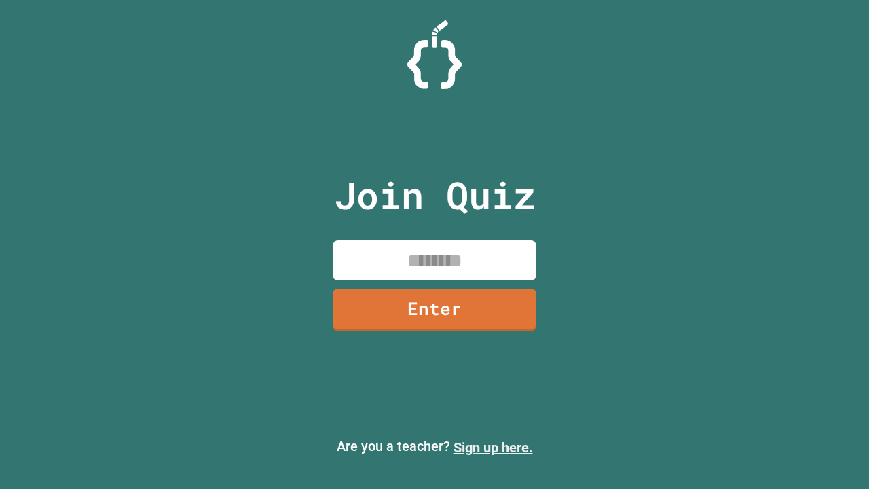 This screenshot has width=869, height=489. Describe the element at coordinates (434, 54) in the screenshot. I see `img: Logo.svg` at that location.